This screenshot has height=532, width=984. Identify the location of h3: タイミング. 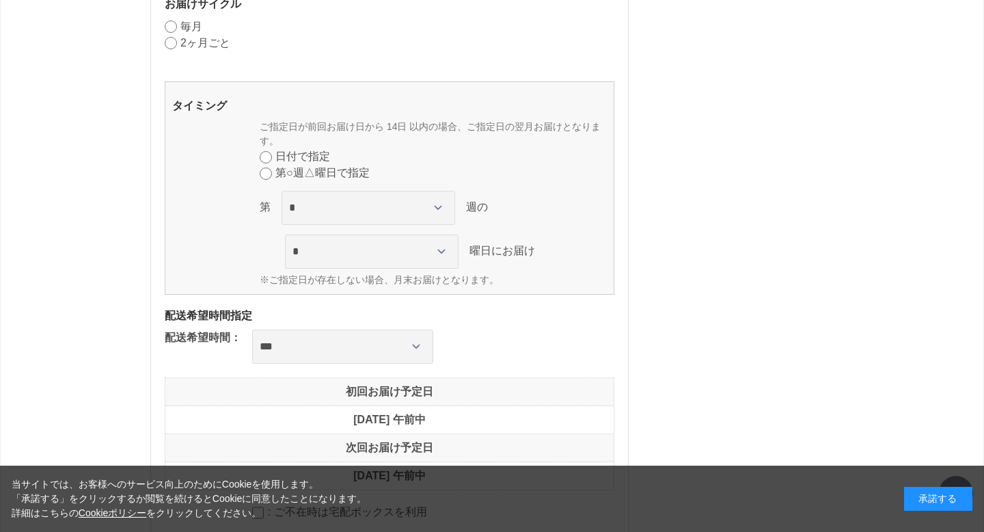
(390, 105).